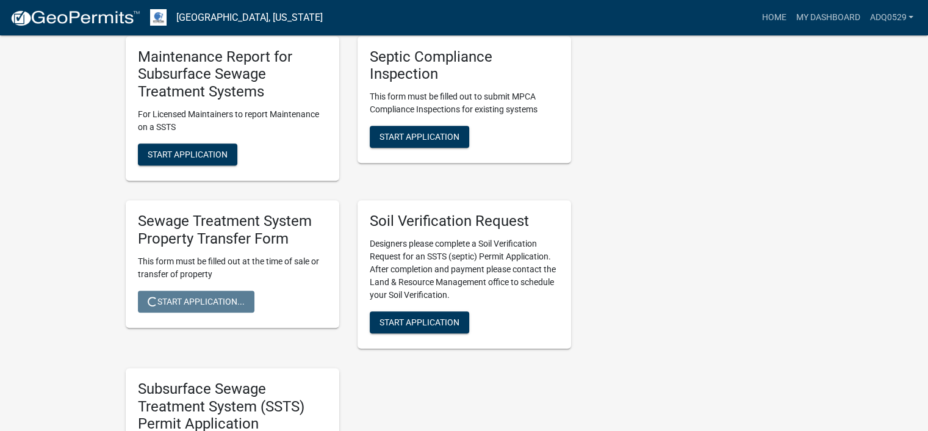 The width and height of the screenshot is (928, 431). What do you see at coordinates (464, 269) in the screenshot?
I see `p: Designers please complete a Soil Verification Request for an SSTS (septic) Permit Application. Af...` at bounding box center [464, 269].